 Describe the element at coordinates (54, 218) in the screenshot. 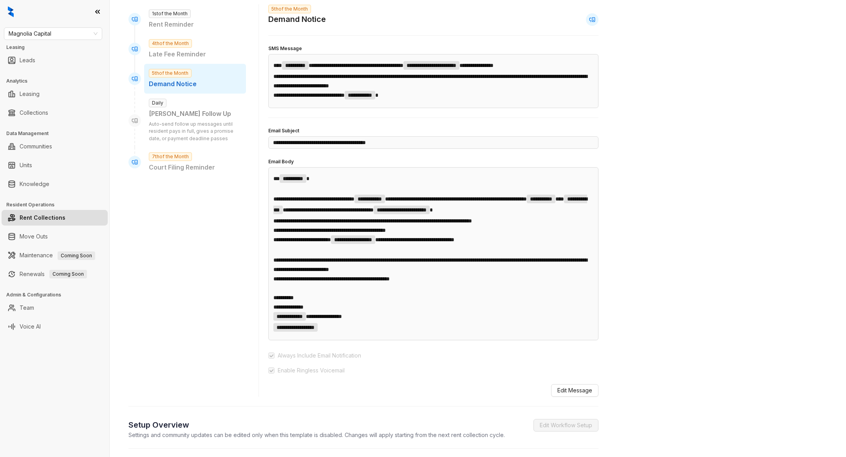

I see `li: Rent Collections` at that location.